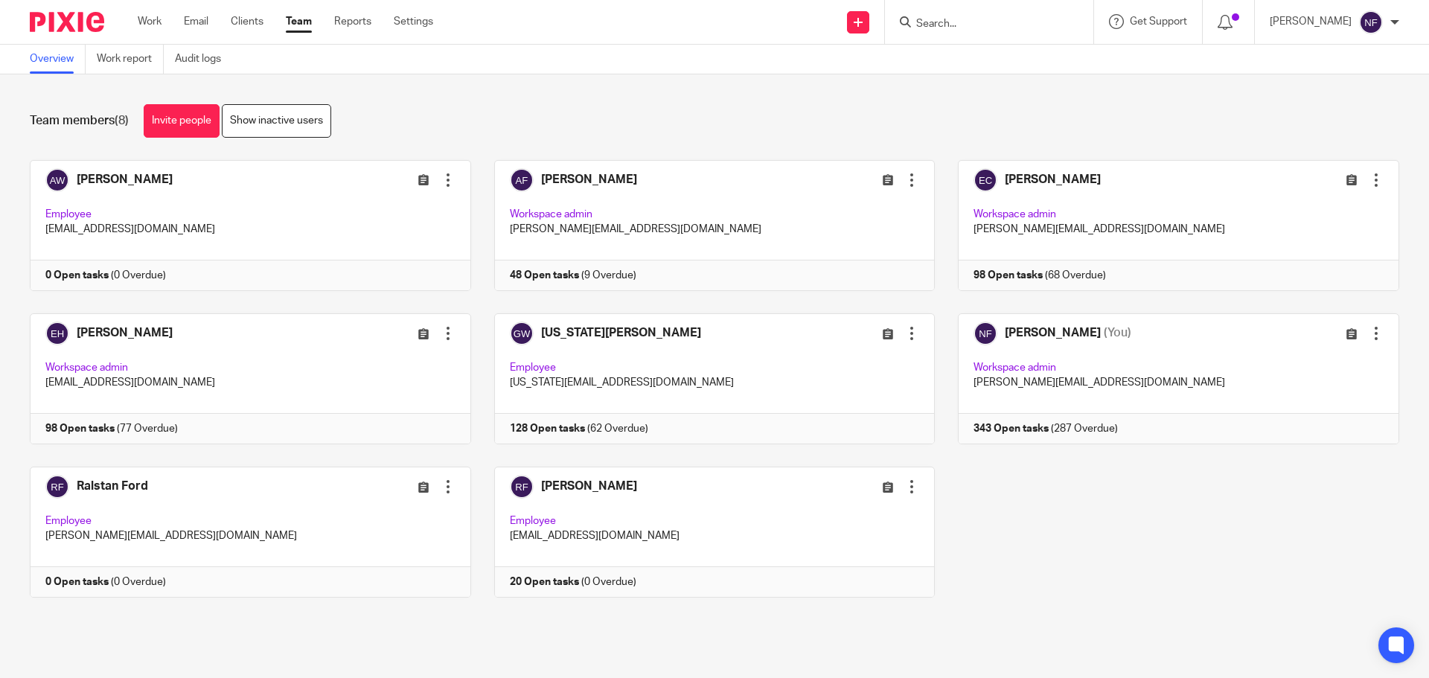 This screenshot has height=678, width=1429. Describe the element at coordinates (121, 121) in the screenshot. I see `span: (8)` at that location.